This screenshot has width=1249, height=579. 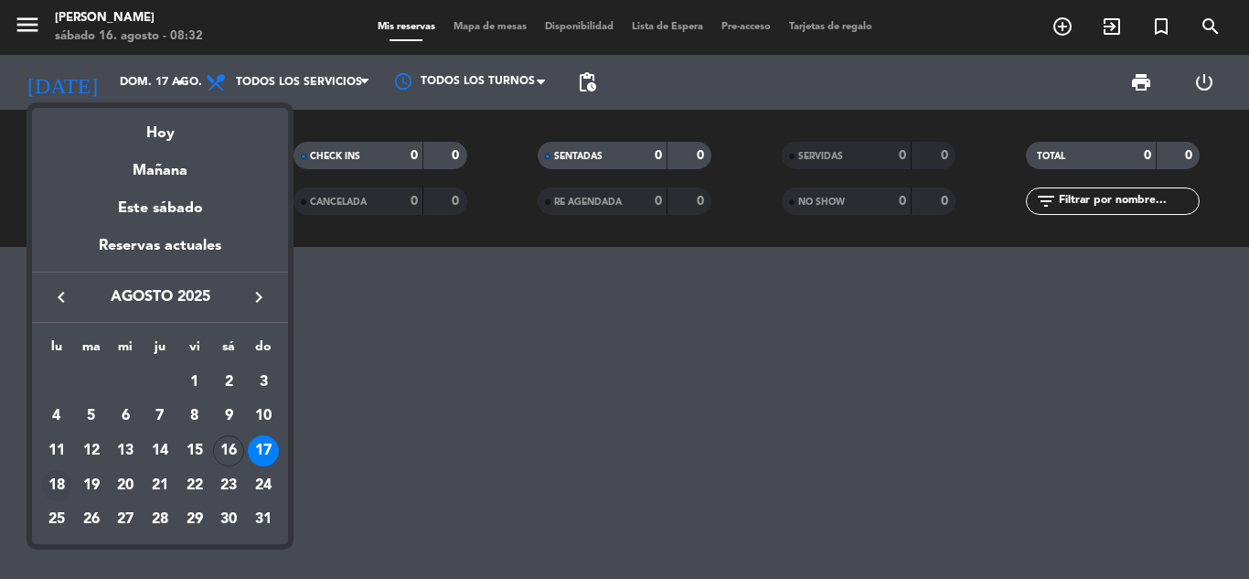 I want to click on td: AGO., so click(x=108, y=382).